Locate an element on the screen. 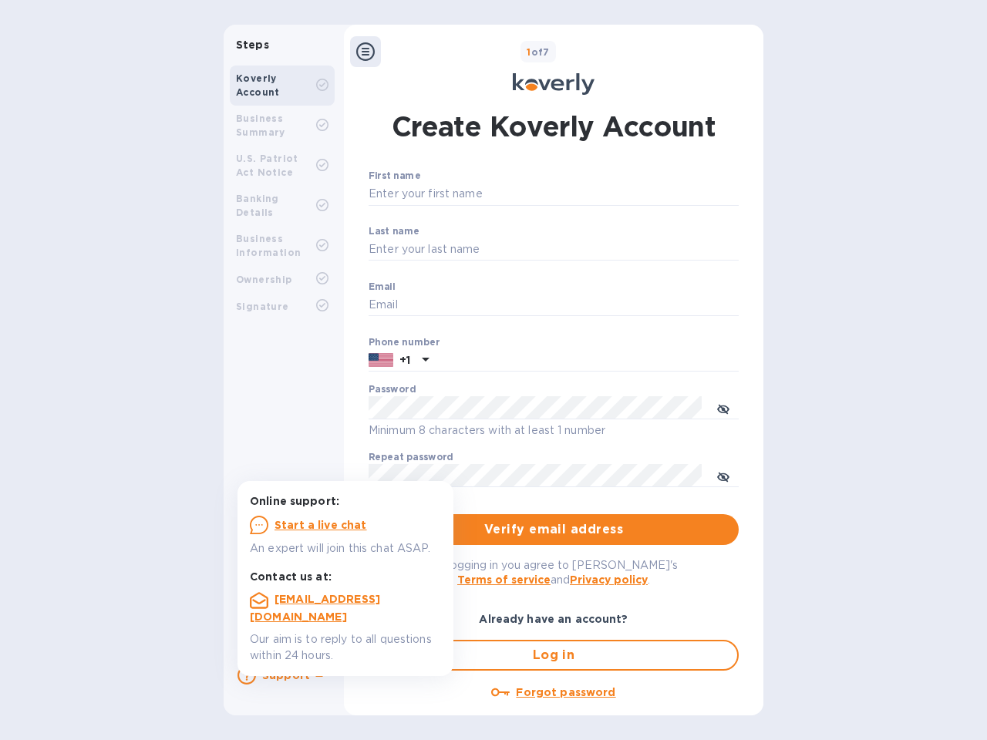  b: Already have an account? is located at coordinates (553, 619).